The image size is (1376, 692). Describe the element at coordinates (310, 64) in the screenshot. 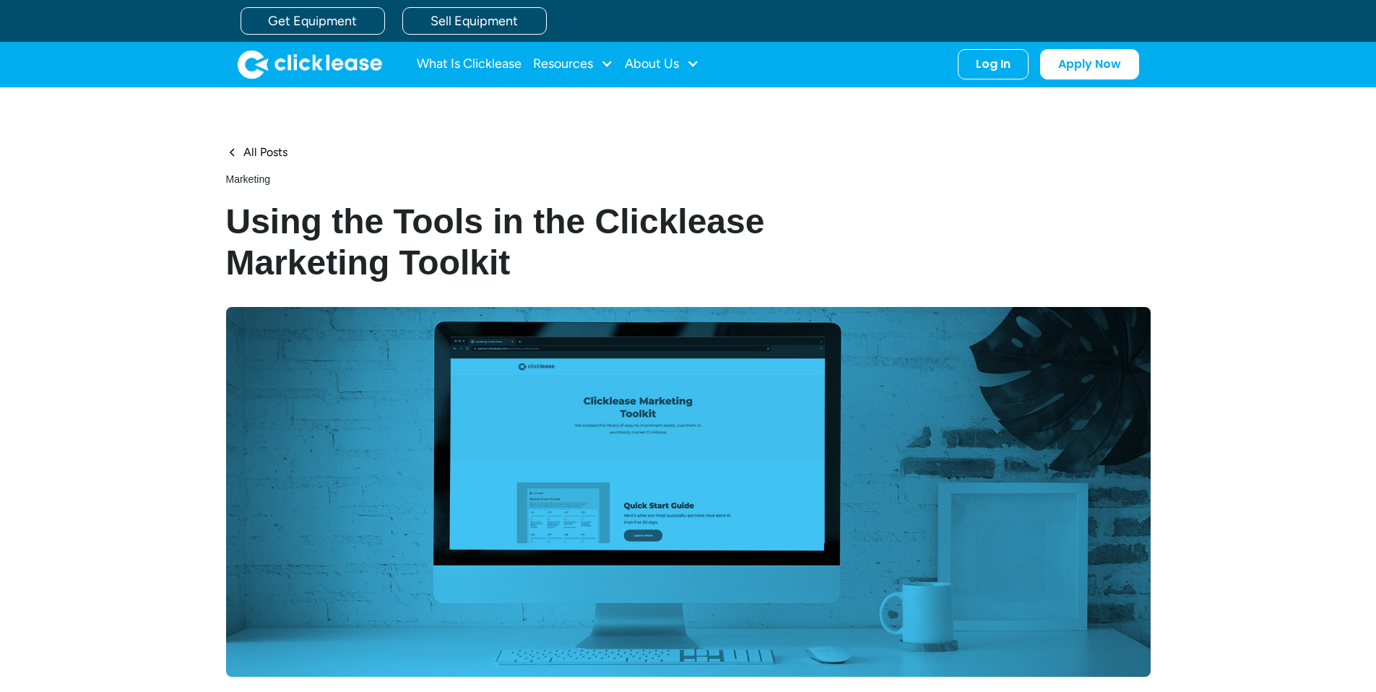

I see `img: Clicklease logo` at that location.